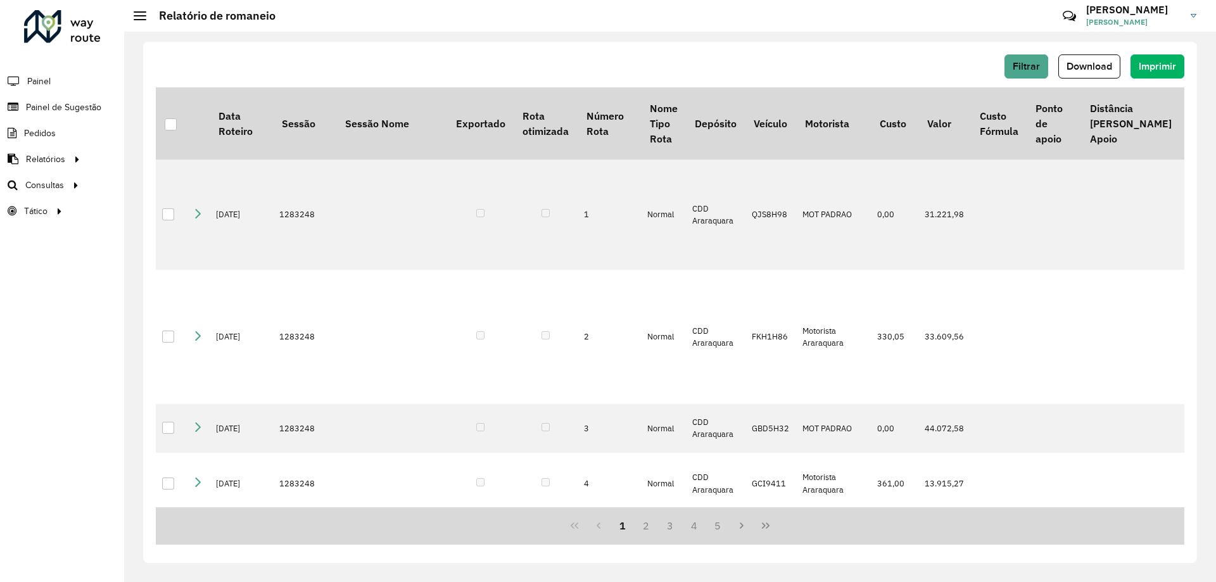 The width and height of the screenshot is (1216, 582). I want to click on td: GBD5H32, so click(771, 429).